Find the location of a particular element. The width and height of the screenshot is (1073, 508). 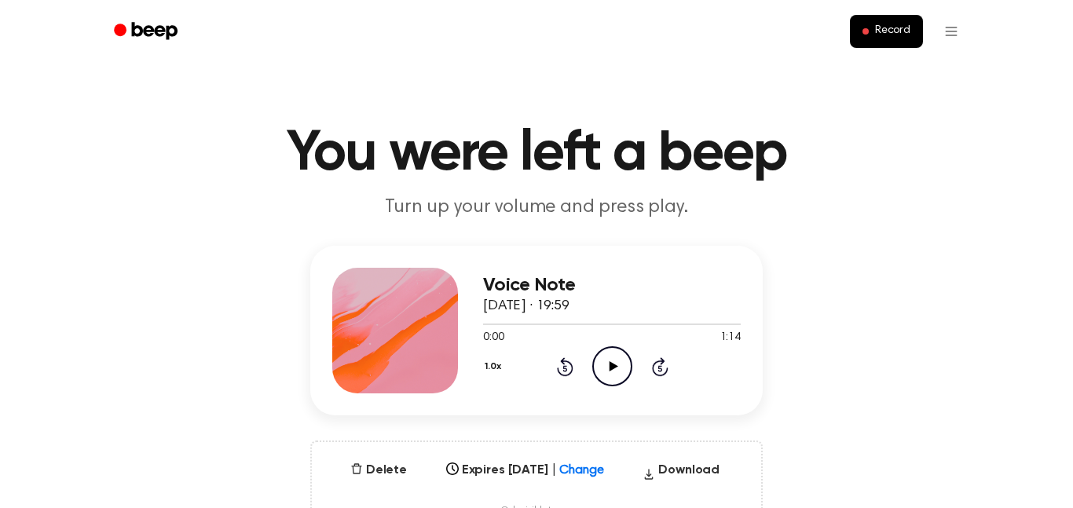

button: 1.0x is located at coordinates (495, 367).